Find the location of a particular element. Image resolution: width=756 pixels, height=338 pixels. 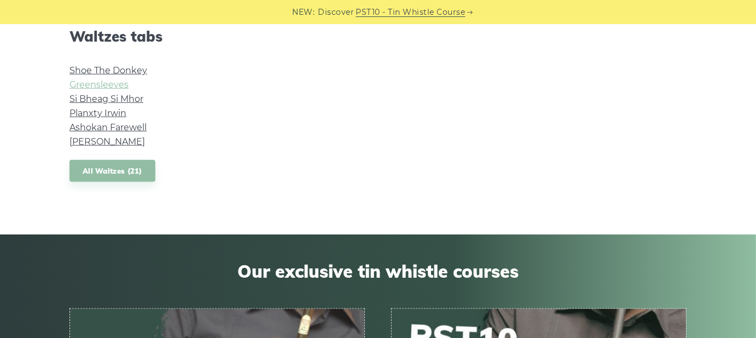

a: Si­ Bheag Si­ Mhor is located at coordinates (106, 98).